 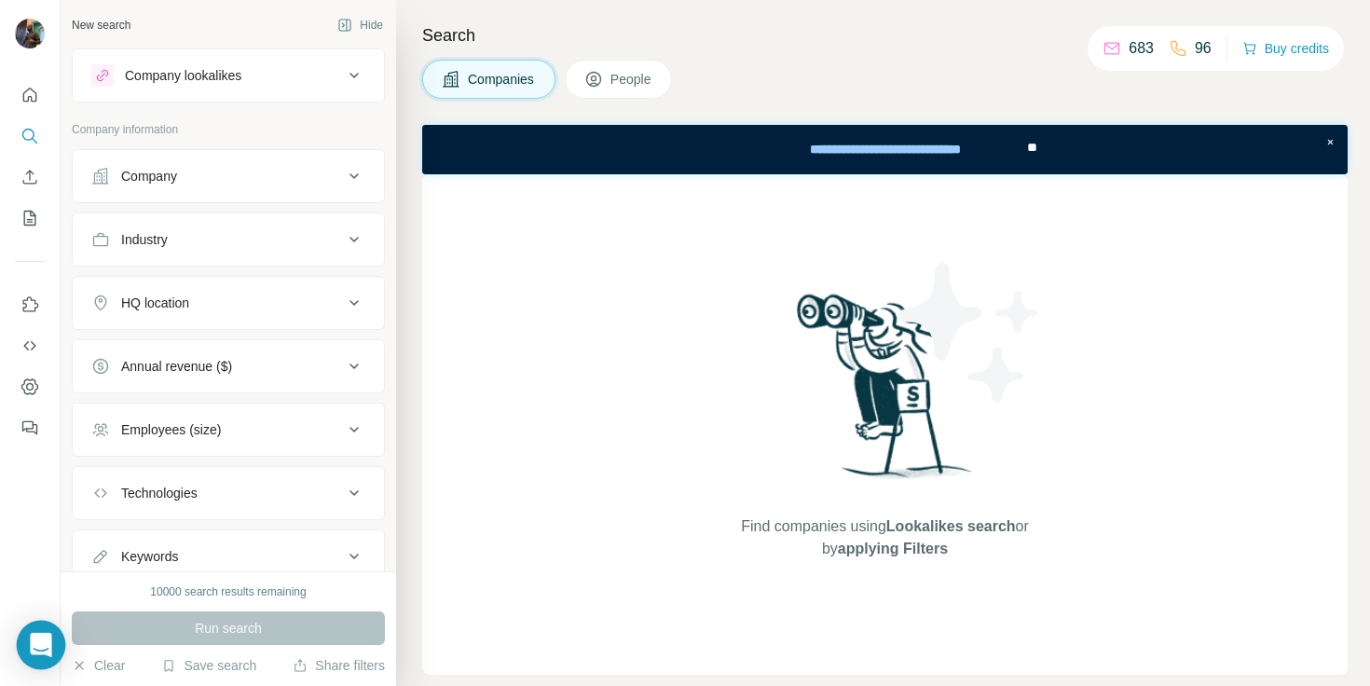 I want to click on button: Use Surfe API, so click(x=30, y=346).